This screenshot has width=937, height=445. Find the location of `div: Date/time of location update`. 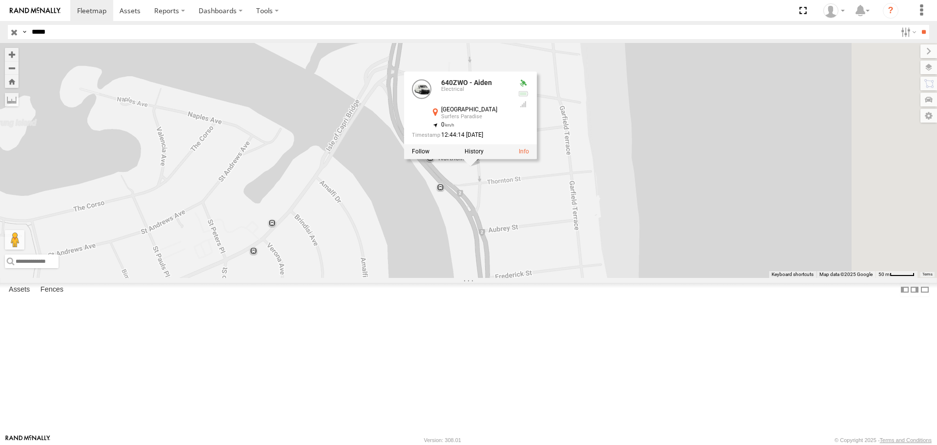

div: Date/time of location update is located at coordinates (461, 135).